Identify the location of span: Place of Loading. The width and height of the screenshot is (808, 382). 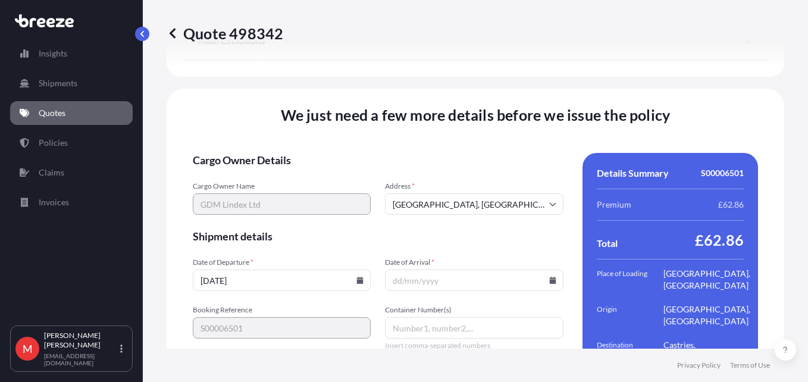
(630, 280).